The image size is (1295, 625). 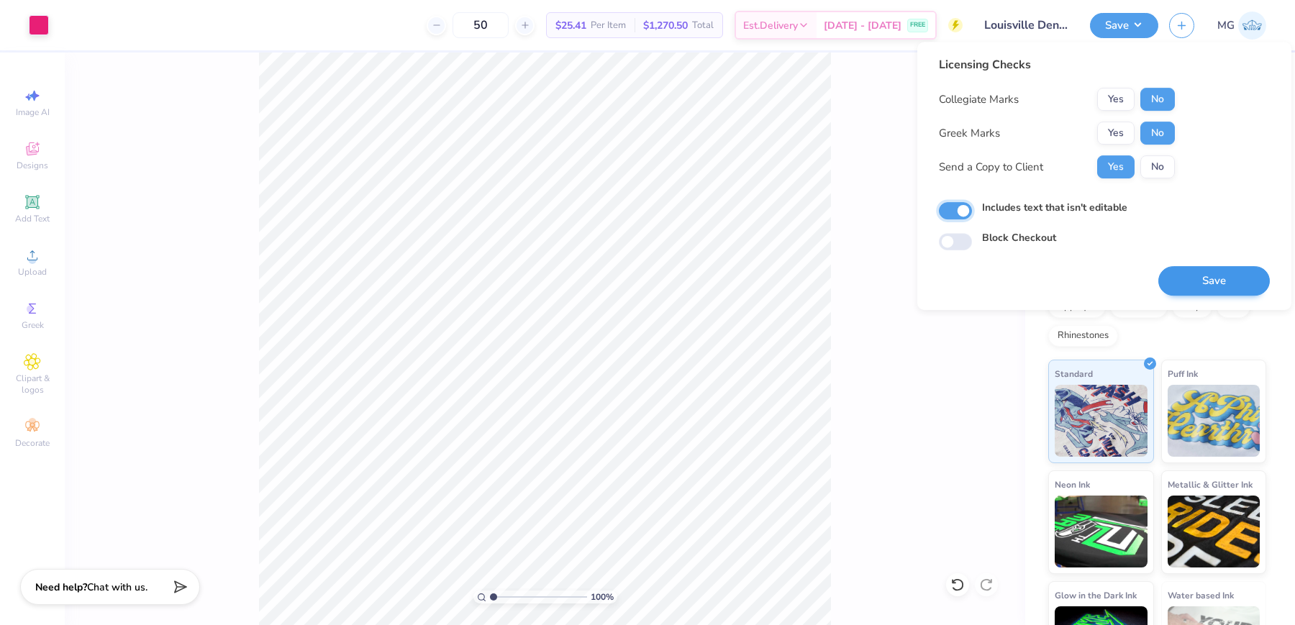 I want to click on span: Puff Ink, so click(x=1183, y=373).